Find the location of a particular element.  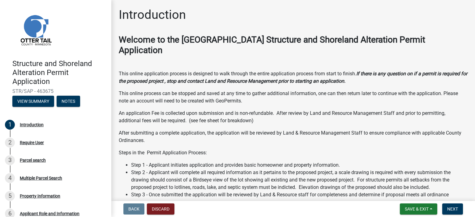

div: 2 is located at coordinates (10, 143).